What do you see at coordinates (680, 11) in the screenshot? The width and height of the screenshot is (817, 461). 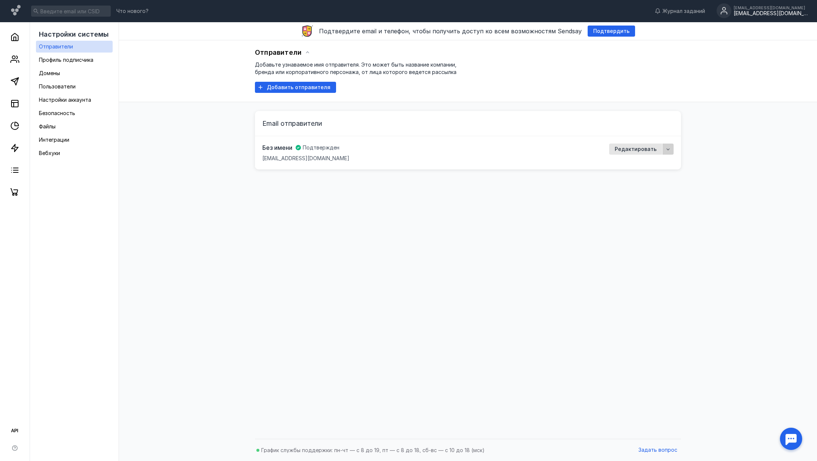 I see `a: Журнал заданий` at bounding box center [680, 11].